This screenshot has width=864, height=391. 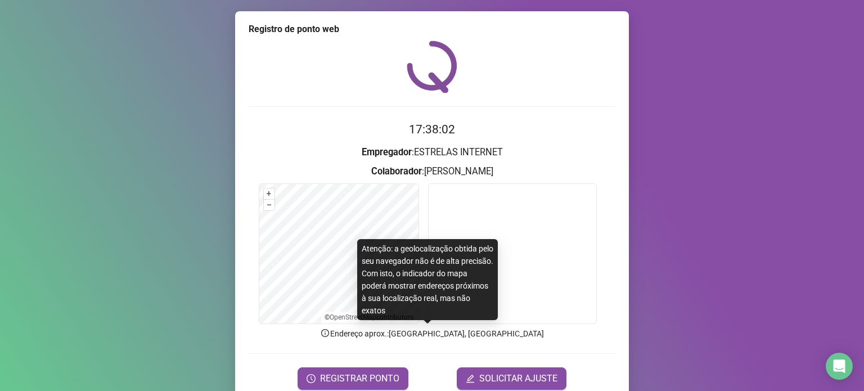 What do you see at coordinates (470, 378) in the screenshot?
I see `span: edit` at bounding box center [470, 378].